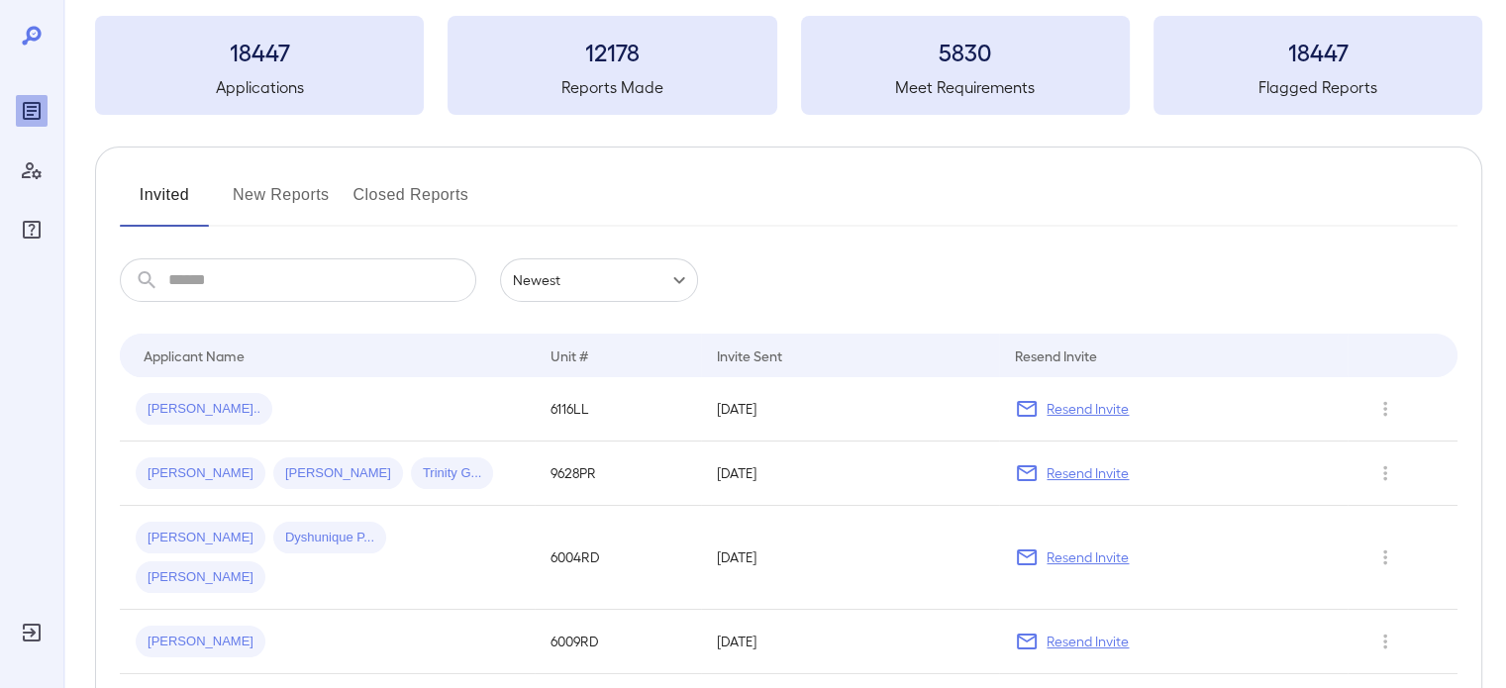 The image size is (1506, 688). Describe the element at coordinates (32, 633) in the screenshot. I see `div: Log Out` at that location.